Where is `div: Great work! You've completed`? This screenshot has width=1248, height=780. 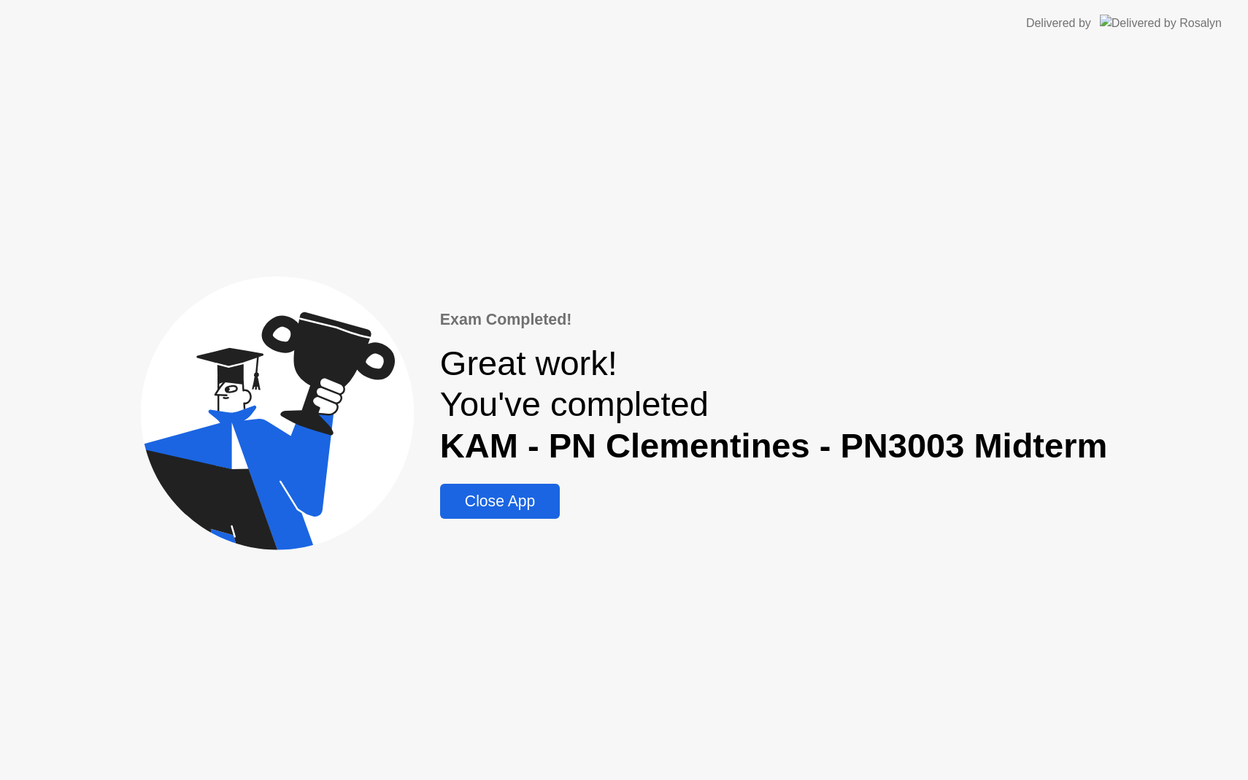 div: Great work! You've completed is located at coordinates (773, 404).